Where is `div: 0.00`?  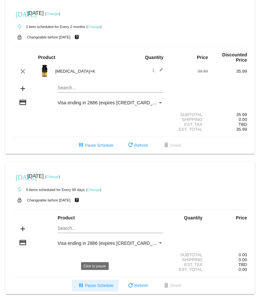
div: 0.00 is located at coordinates (228, 254).